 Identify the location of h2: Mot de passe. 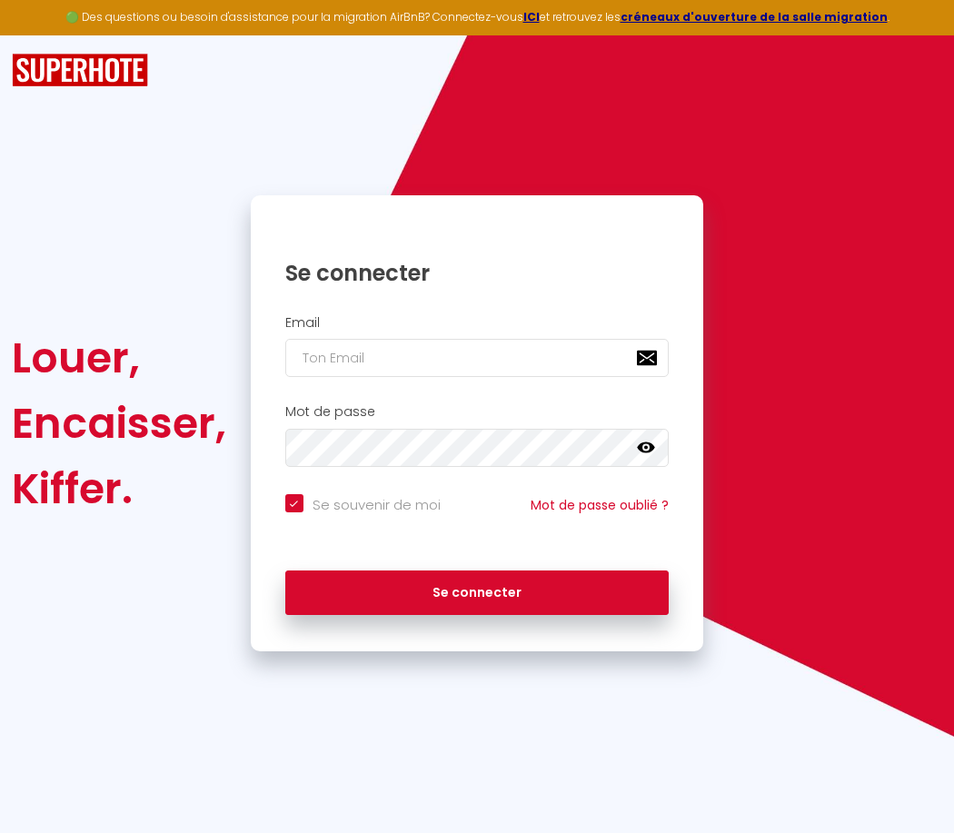
(477, 412).